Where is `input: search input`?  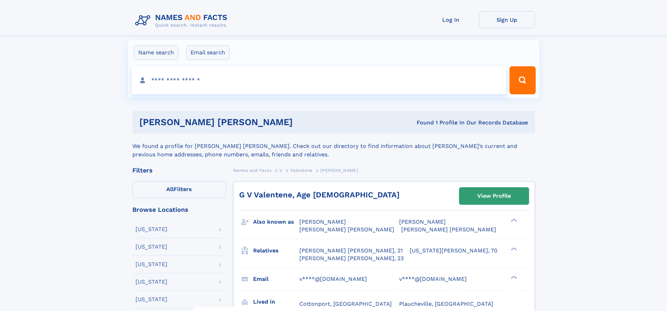
input: search input is located at coordinates (319, 80).